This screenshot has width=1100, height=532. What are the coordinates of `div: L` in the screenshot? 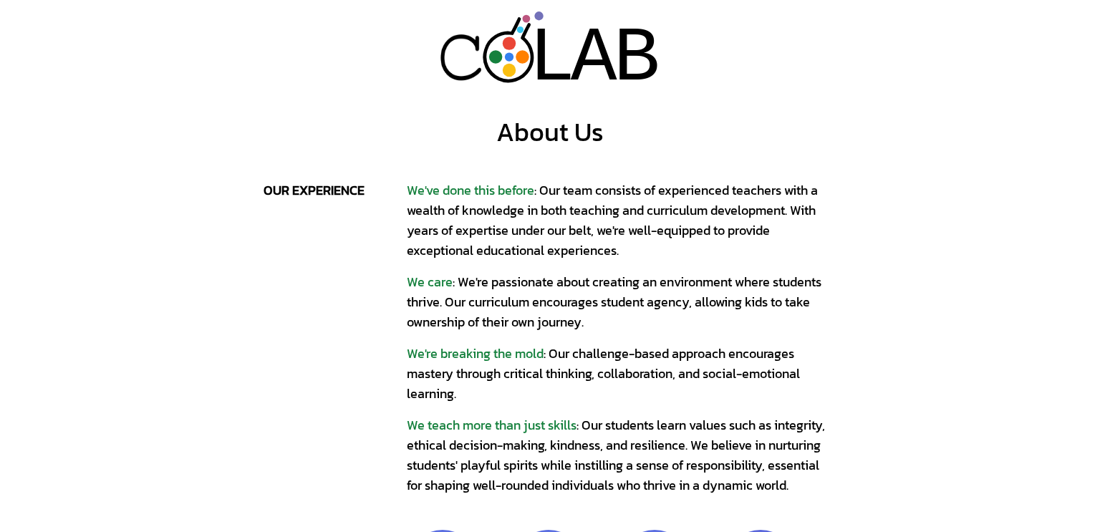 It's located at (552, 59).